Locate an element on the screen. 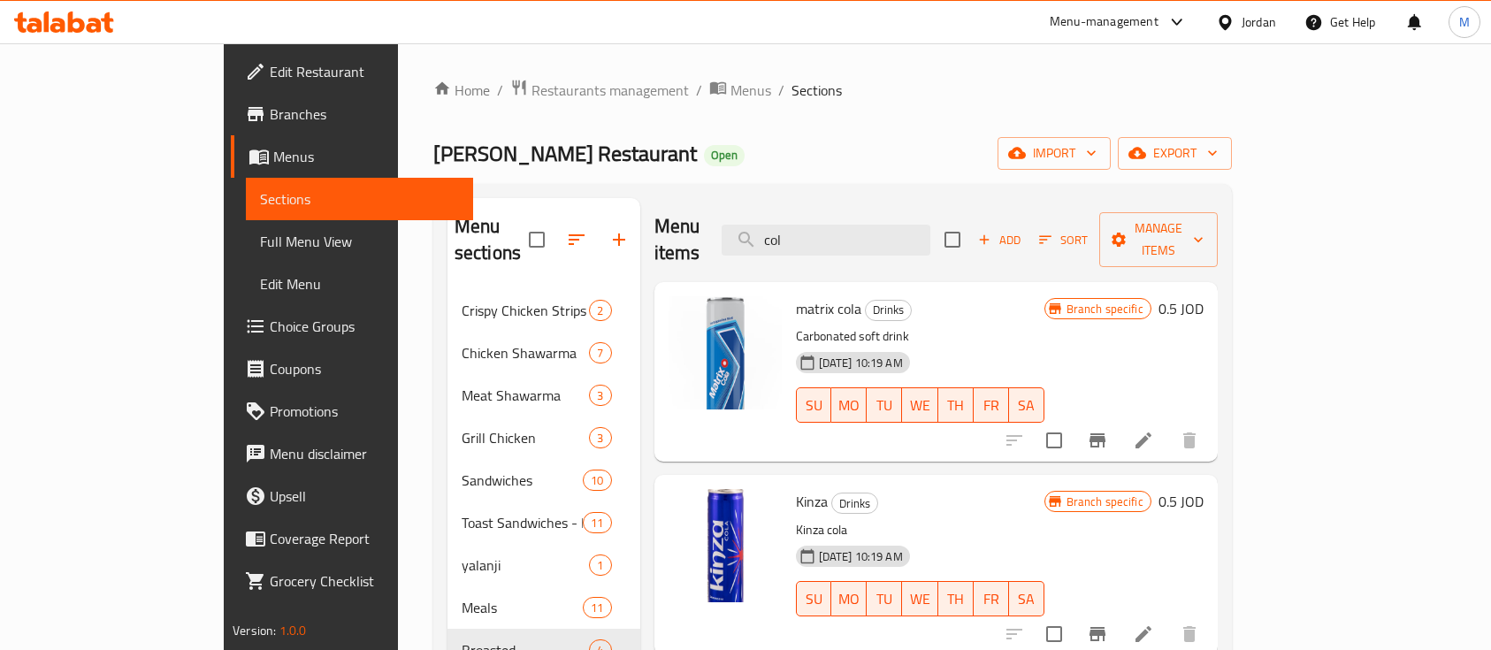 The width and height of the screenshot is (1491, 650). div: Grill Chicken is located at coordinates (525, 438).